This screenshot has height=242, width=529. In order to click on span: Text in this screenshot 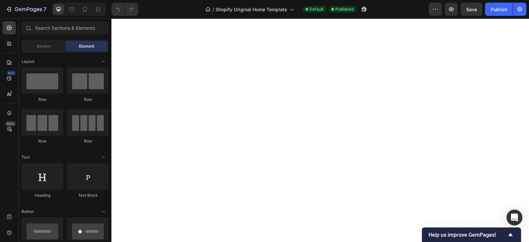, I will do `click(25, 157)`.